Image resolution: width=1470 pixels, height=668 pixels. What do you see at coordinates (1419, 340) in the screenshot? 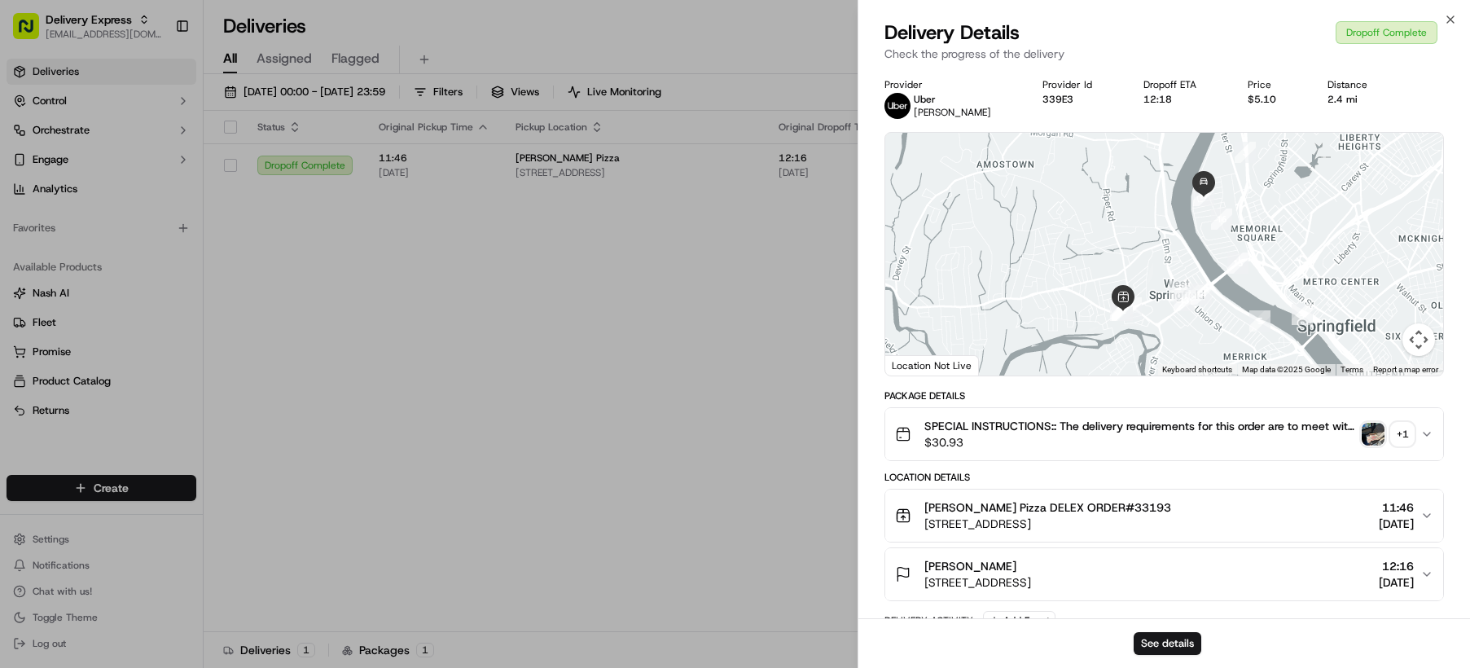
I see `button: Map camera controls` at bounding box center [1419, 340].